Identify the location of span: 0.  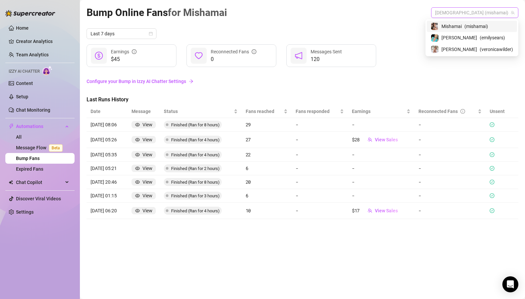
(233, 59).